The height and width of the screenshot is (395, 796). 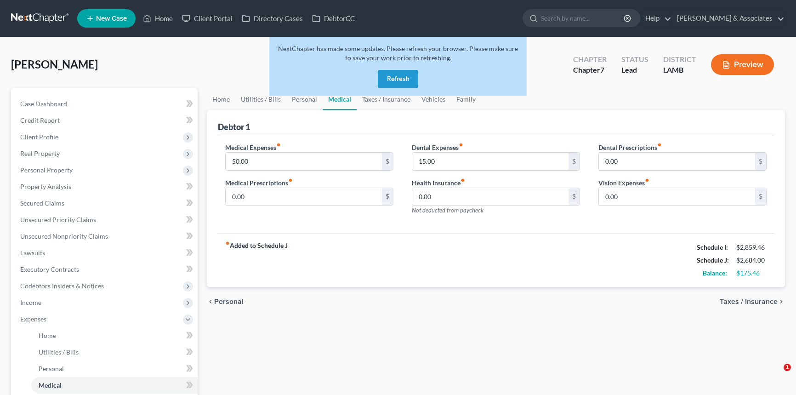 I want to click on span: Codebtors Insiders & Notices, so click(x=62, y=285).